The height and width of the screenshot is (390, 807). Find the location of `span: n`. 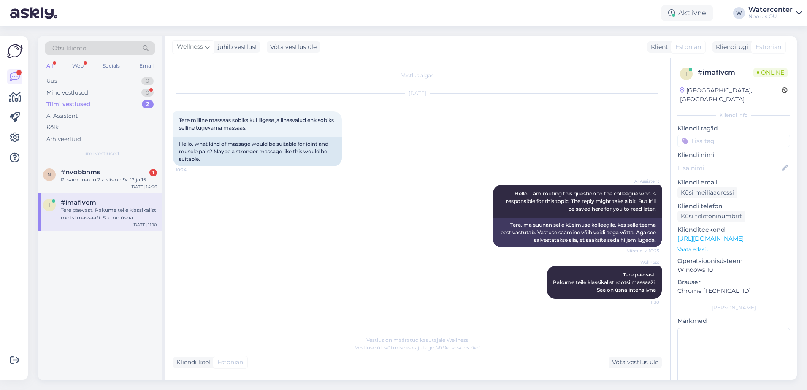

span: n is located at coordinates (49, 174).